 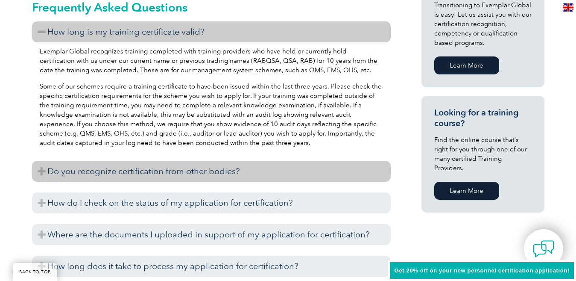 What do you see at coordinates (211, 234) in the screenshot?
I see `h3: Where are the documents I uploaded in support of my application for certification?` at bounding box center [211, 234].